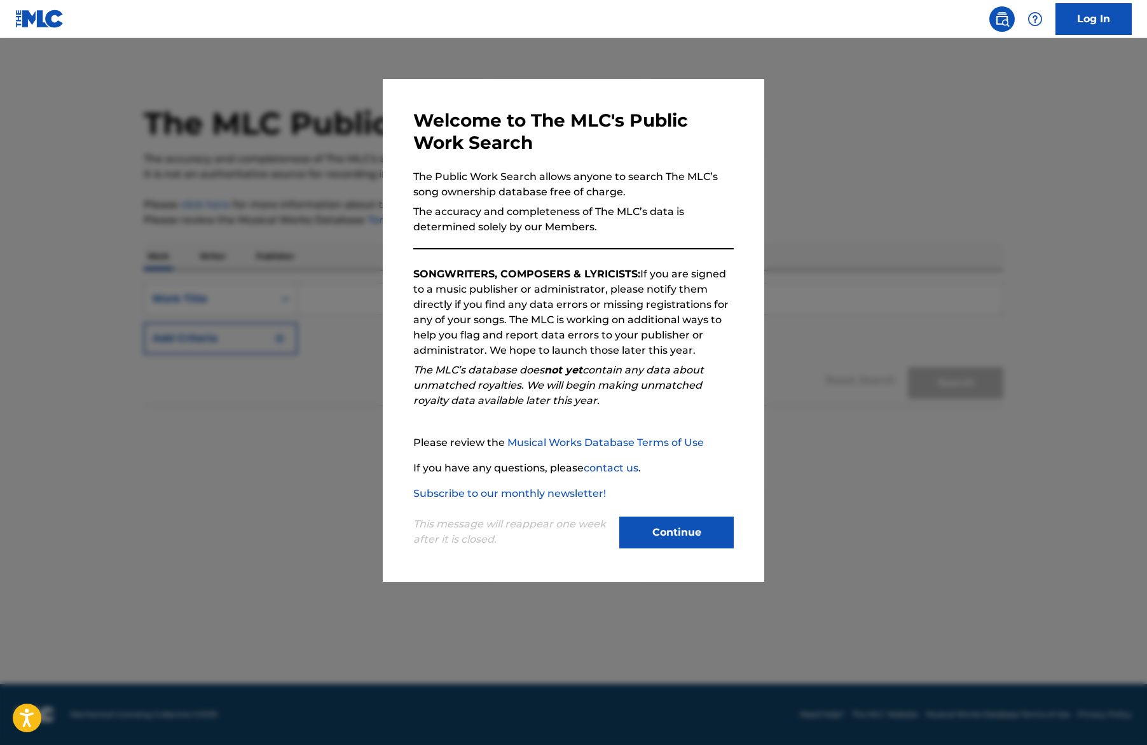 The width and height of the screenshot is (1147, 745). What do you see at coordinates (574, 468) in the screenshot?
I see `p: If you have any questions, please .` at bounding box center [574, 468].